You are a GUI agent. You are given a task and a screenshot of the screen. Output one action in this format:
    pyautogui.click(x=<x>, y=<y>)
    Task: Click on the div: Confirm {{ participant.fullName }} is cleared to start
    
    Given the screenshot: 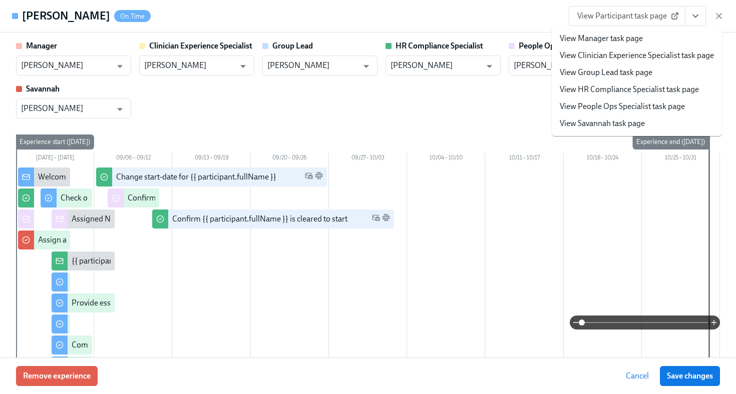 What is the action you would take?
    pyautogui.click(x=260, y=219)
    